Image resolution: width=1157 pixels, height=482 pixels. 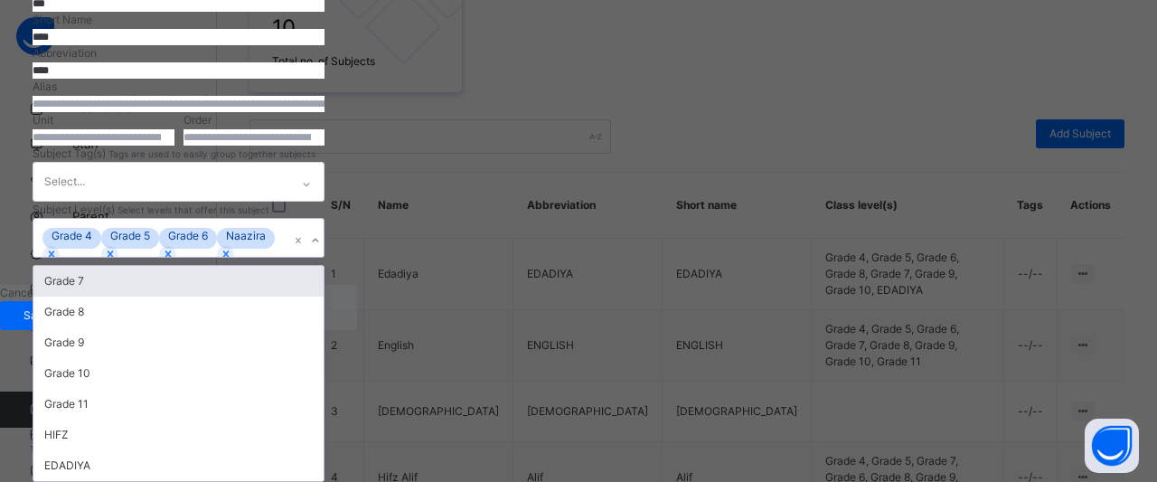 I want to click on div: Grade 5, so click(x=130, y=236).